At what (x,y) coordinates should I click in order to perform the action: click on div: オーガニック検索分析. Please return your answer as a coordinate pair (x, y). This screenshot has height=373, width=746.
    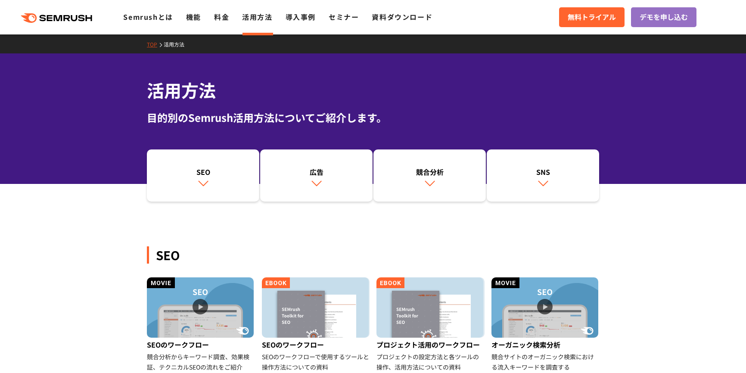
    Looking at the image, I should click on (545, 345).